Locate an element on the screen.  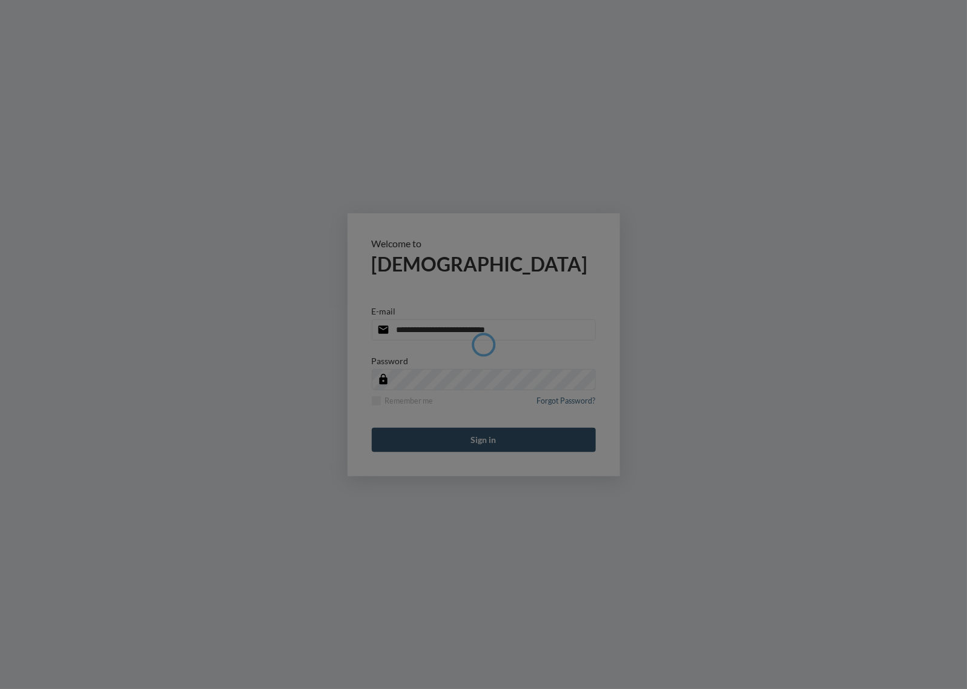
a: Forgot Password? is located at coordinates (566, 404).